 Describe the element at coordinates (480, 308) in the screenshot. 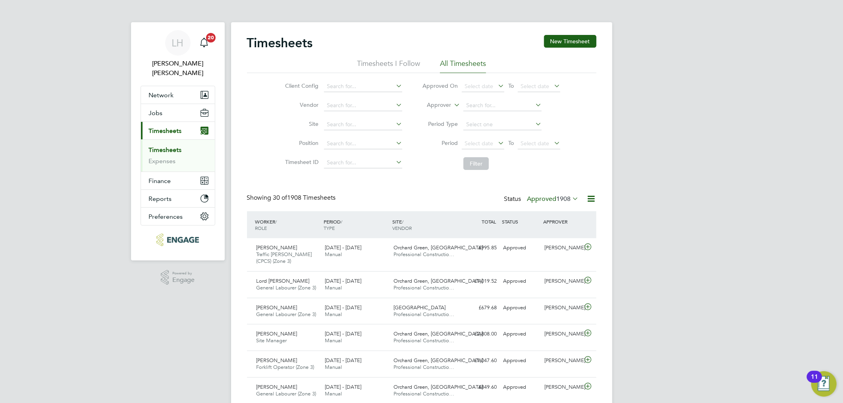

I see `div: £679.68` at that location.